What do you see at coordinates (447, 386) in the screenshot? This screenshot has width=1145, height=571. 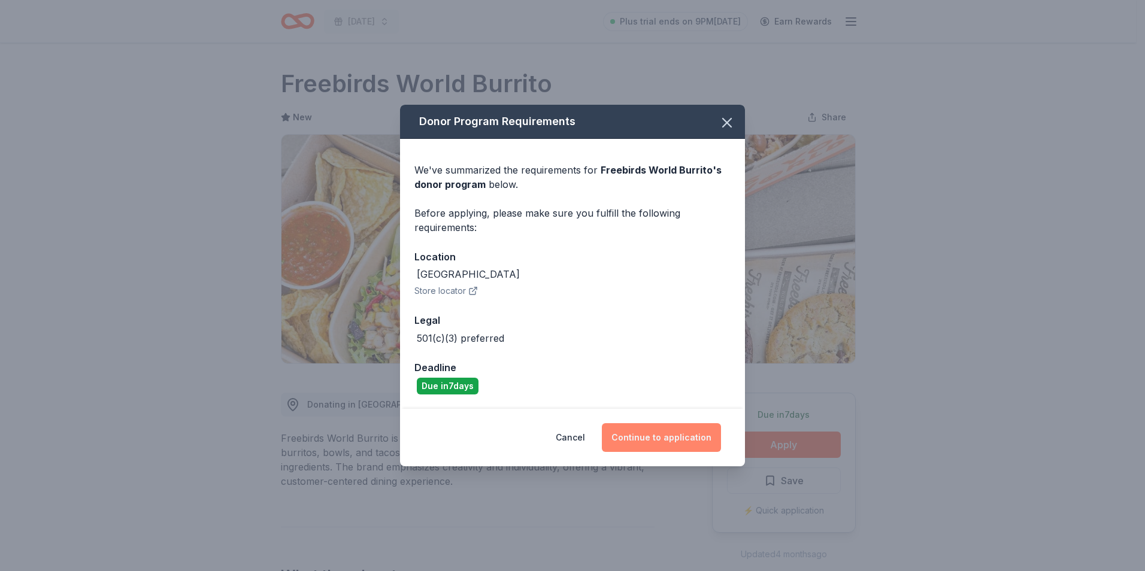 I see `div: Due in 7 days` at bounding box center [447, 386].